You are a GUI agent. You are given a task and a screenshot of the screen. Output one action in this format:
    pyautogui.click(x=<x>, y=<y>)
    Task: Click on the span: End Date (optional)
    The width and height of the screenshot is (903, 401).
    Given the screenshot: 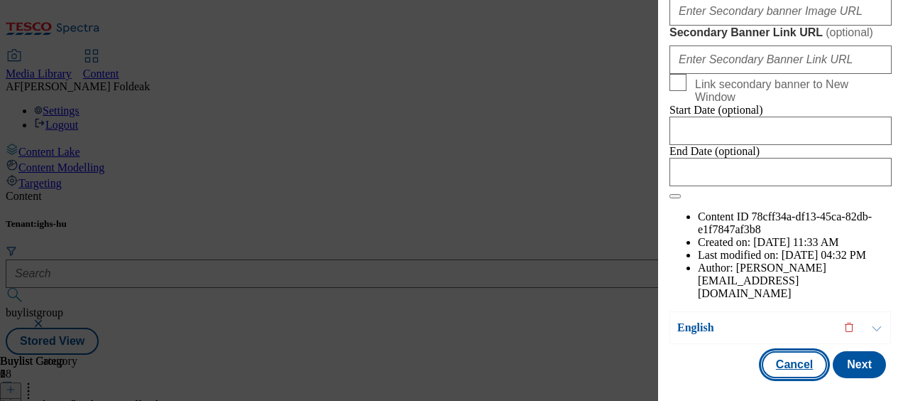 What is the action you would take?
    pyautogui.click(x=714, y=151)
    